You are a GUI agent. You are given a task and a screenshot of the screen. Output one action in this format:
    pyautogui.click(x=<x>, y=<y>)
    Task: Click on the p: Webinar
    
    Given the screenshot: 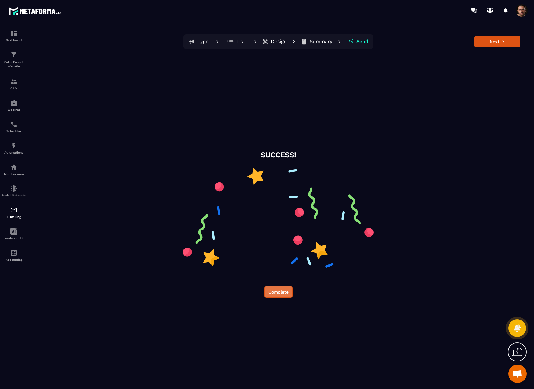 What is the action you would take?
    pyautogui.click(x=14, y=109)
    